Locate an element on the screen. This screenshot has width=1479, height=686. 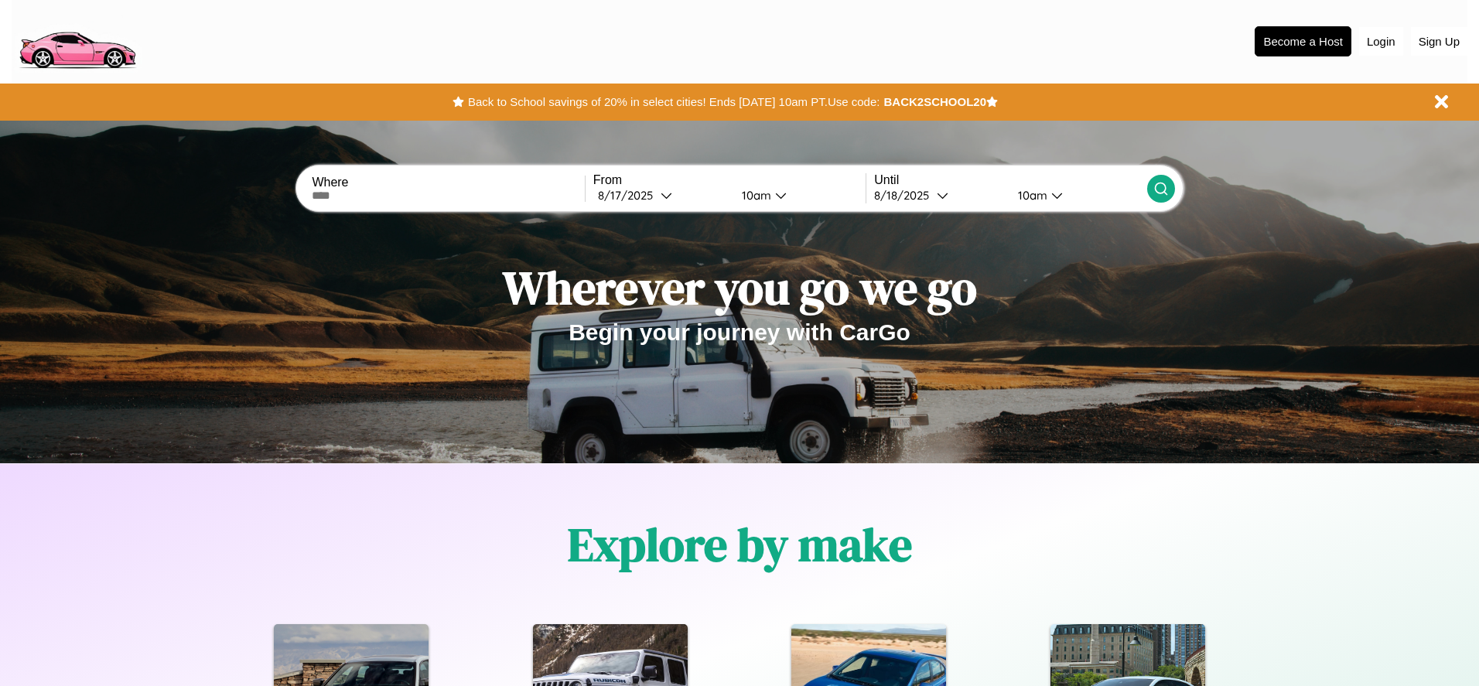
h1: Explore by make is located at coordinates (739, 544).